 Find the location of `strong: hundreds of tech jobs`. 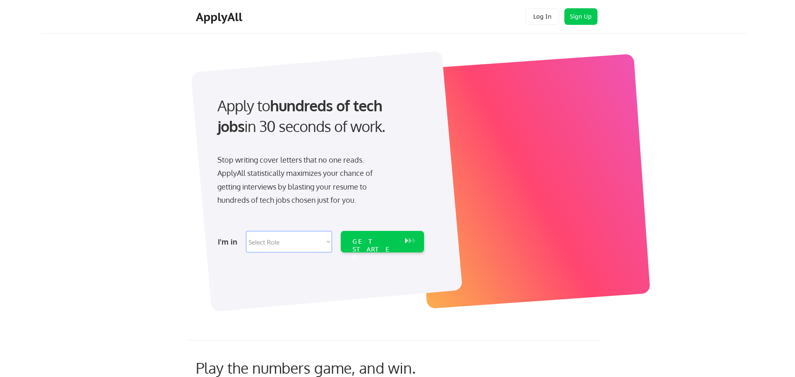

strong: hundreds of tech jobs is located at coordinates (301, 116).